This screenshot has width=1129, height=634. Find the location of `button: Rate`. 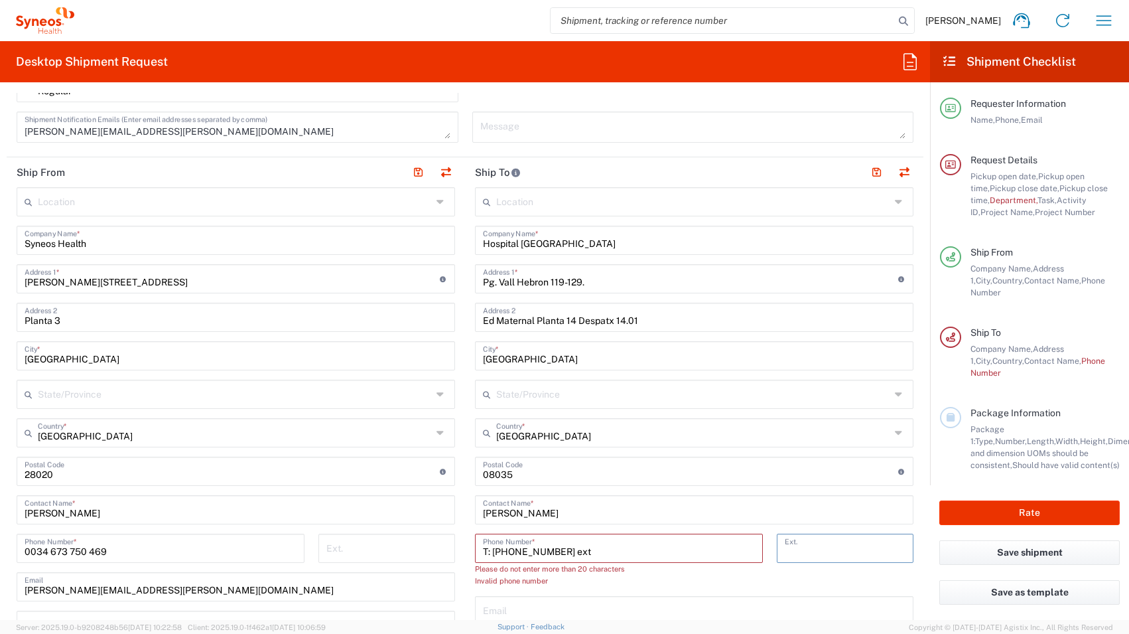

button: Rate is located at coordinates (1030, 512).